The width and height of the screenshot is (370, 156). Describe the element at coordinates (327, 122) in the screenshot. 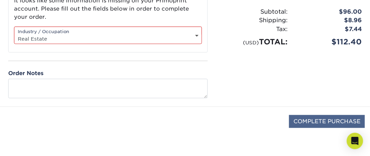

I see `input: COMPLETE PURCHASE` at that location.